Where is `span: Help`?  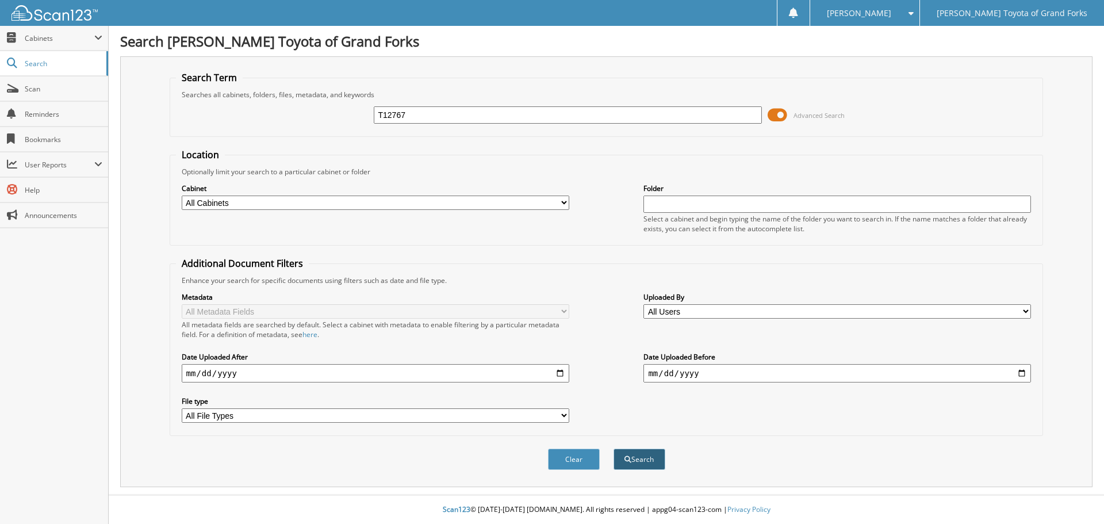
span: Help is located at coordinates (63, 190).